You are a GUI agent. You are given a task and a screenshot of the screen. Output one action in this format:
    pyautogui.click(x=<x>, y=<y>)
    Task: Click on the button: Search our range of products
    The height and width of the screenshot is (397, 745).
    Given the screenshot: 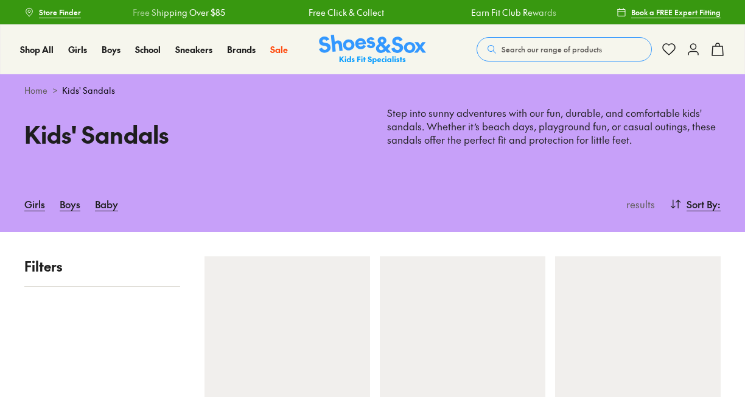 What is the action you would take?
    pyautogui.click(x=564, y=49)
    